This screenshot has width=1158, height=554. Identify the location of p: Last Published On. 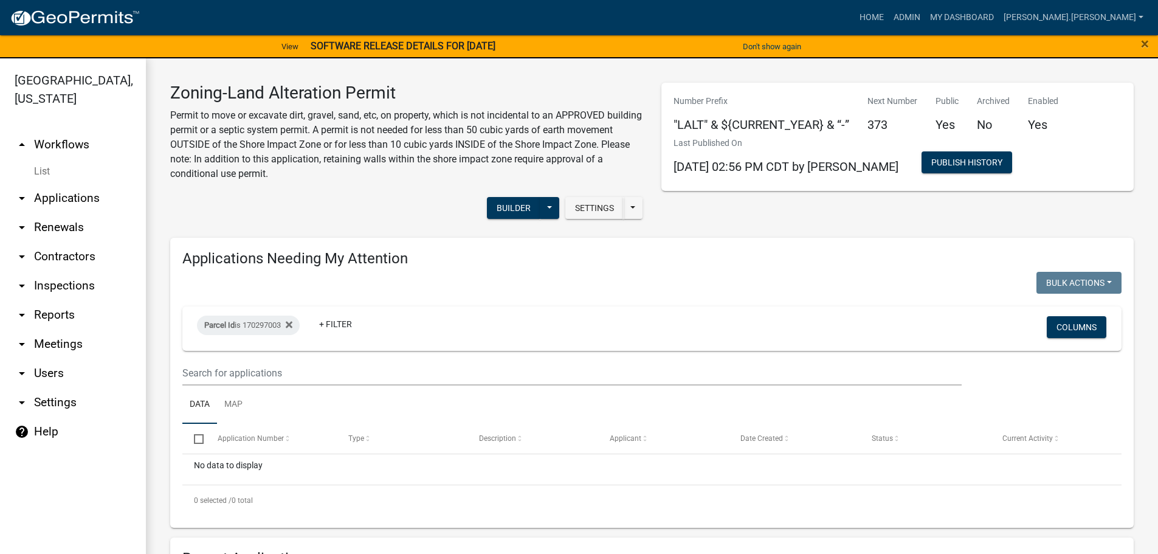
(786, 143).